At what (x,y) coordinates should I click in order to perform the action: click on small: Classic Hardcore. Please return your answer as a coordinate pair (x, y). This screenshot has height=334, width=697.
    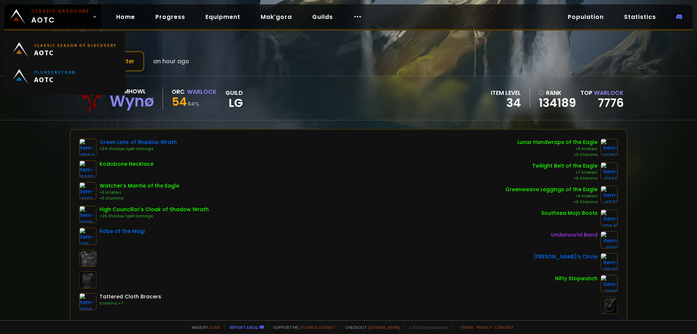
    Looking at the image, I should click on (60, 11).